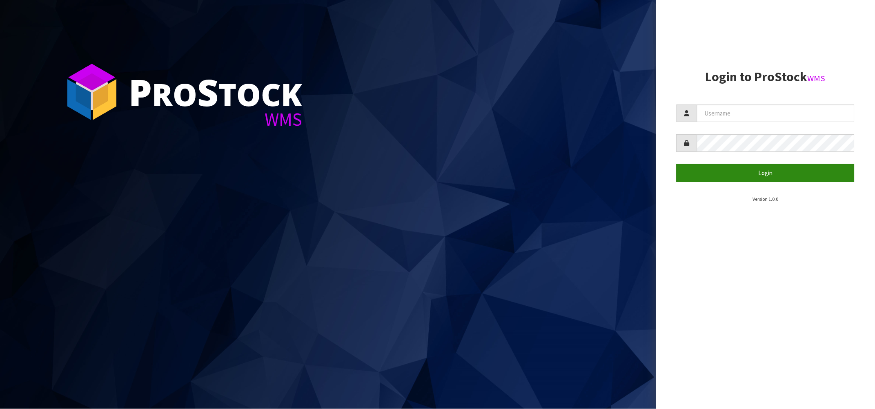  I want to click on span: P, so click(140, 92).